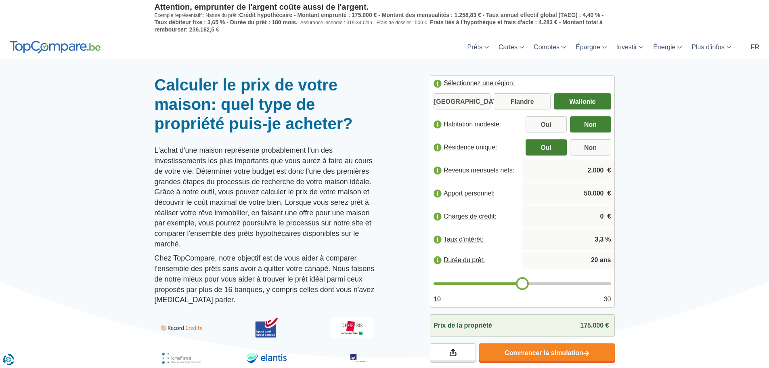 Image resolution: width=769 pixels, height=368 pixels. Describe the element at coordinates (711, 47) in the screenshot. I see `a: Plus d'infos` at that location.